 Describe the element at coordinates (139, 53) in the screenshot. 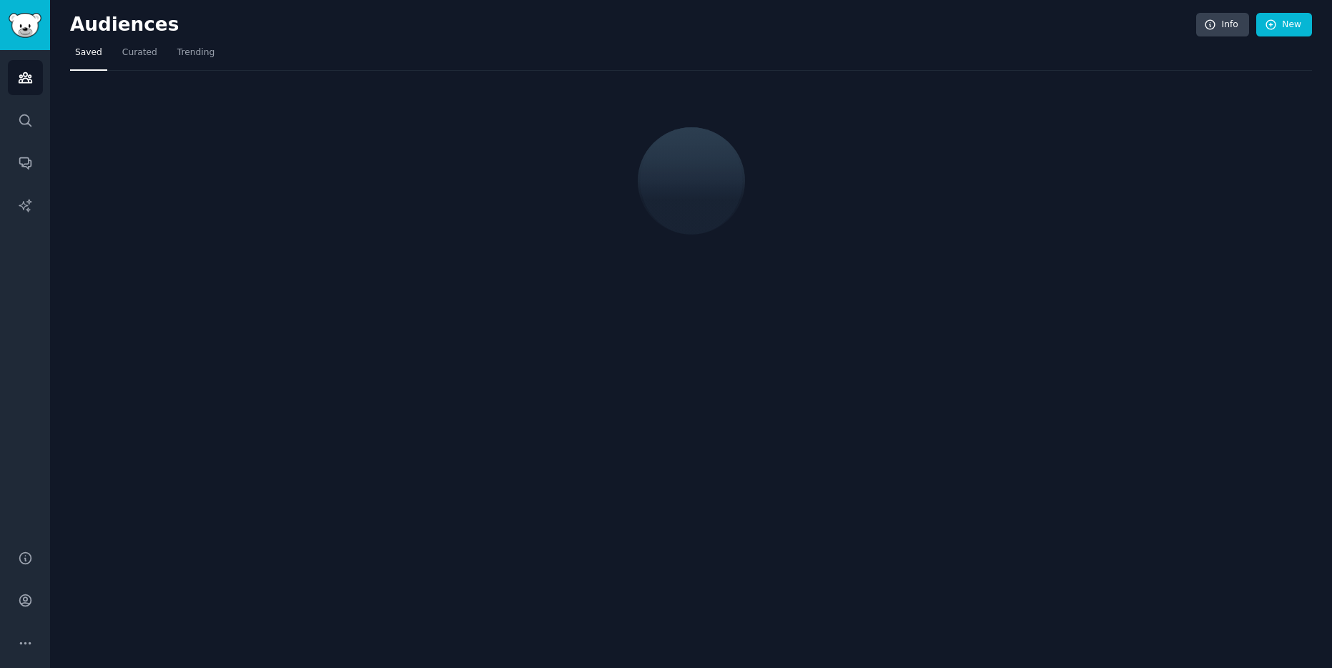

I see `span: Curated` at that location.